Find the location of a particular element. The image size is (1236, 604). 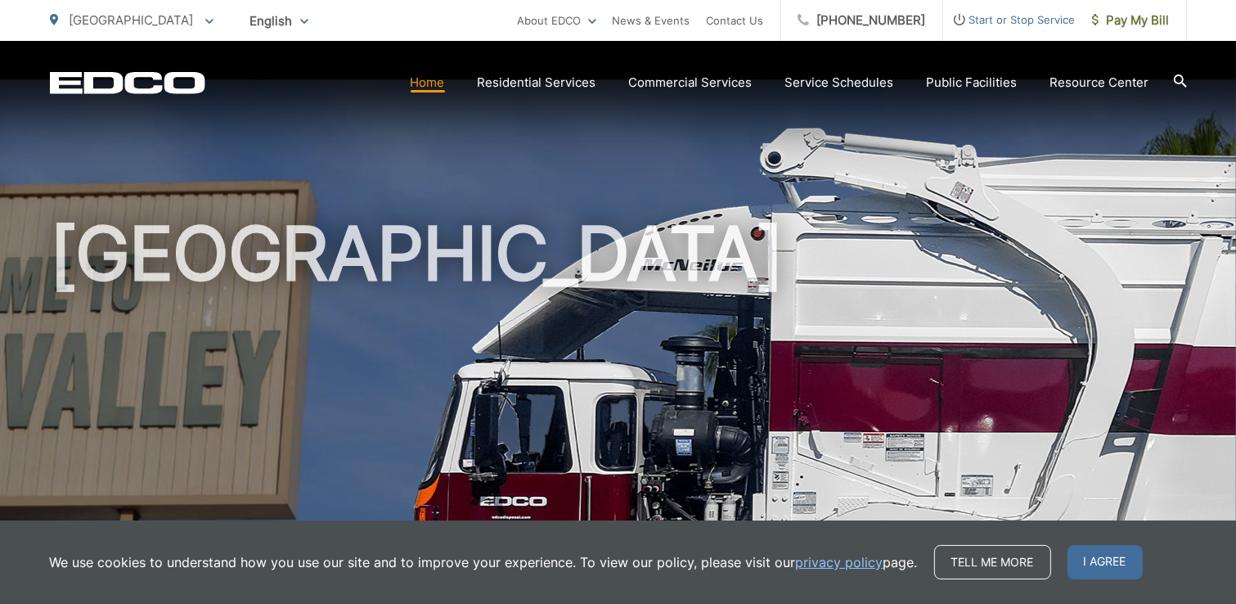

a: EDCD logo. Return to the homepage. is located at coordinates (128, 83).